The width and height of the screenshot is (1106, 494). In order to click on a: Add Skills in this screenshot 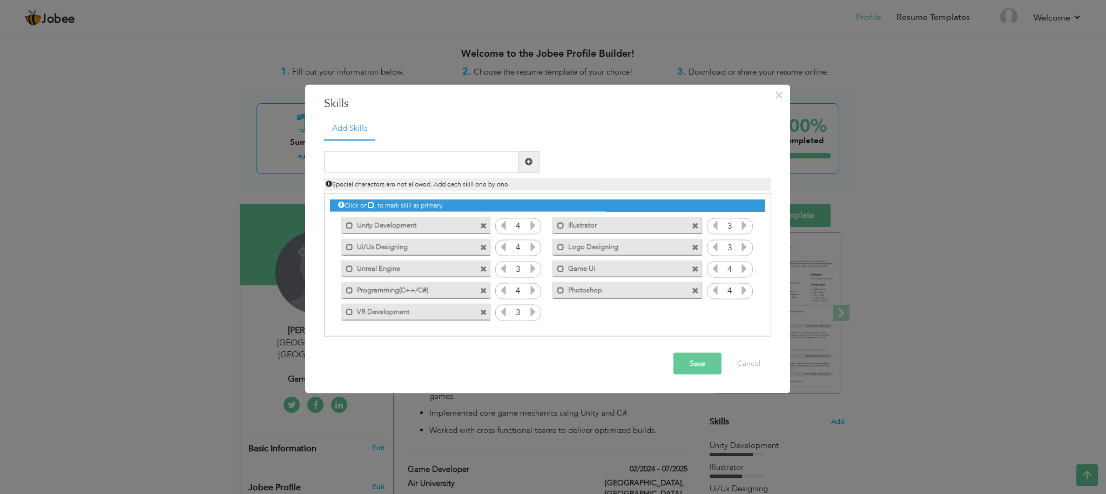, I will do `click(349, 129)`.